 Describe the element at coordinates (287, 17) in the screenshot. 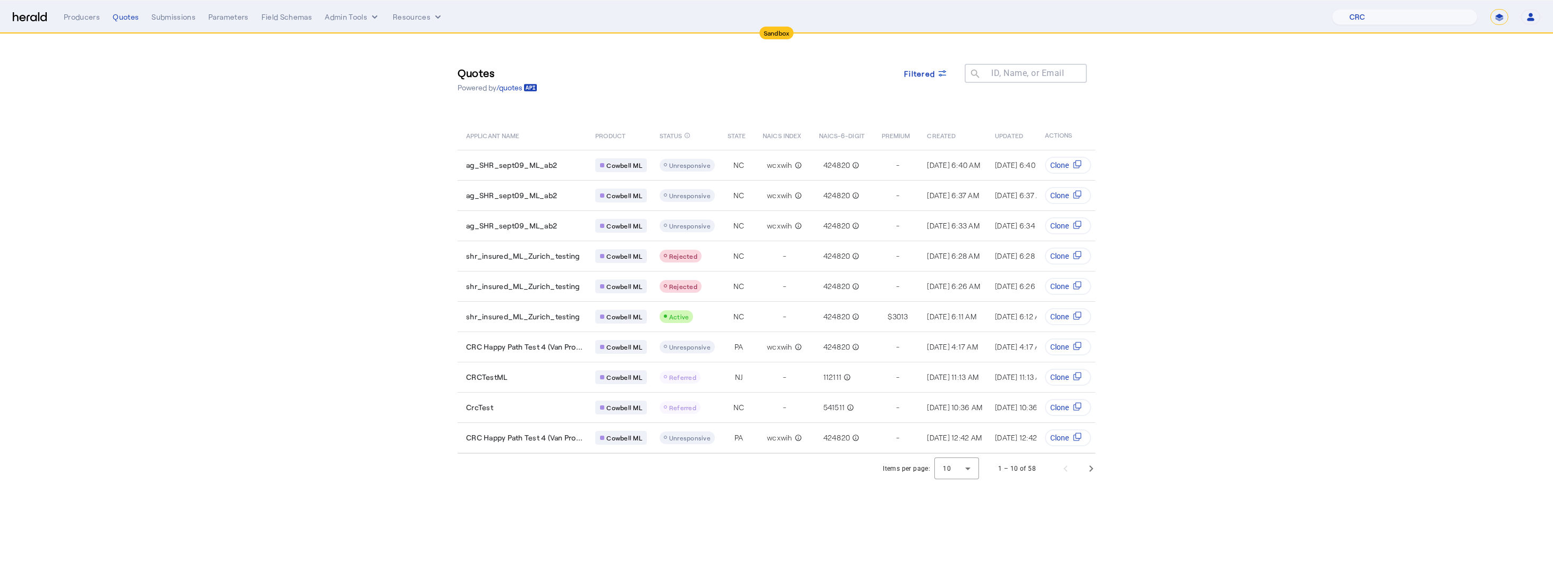

I see `div: Field Schemas` at that location.